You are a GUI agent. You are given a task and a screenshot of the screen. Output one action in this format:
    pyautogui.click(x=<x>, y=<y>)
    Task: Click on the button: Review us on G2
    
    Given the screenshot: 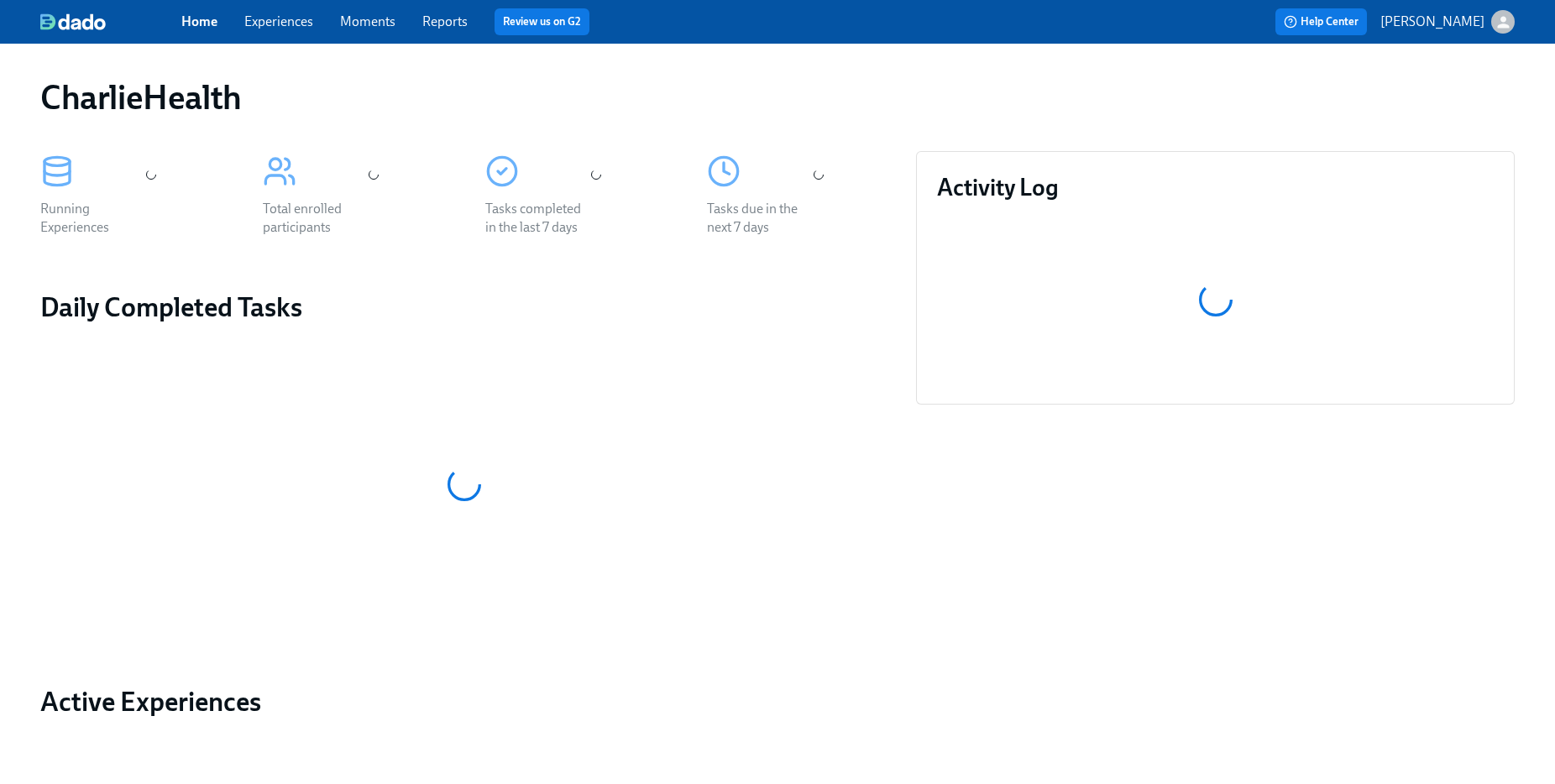 What is the action you would take?
    pyautogui.click(x=541, y=22)
    